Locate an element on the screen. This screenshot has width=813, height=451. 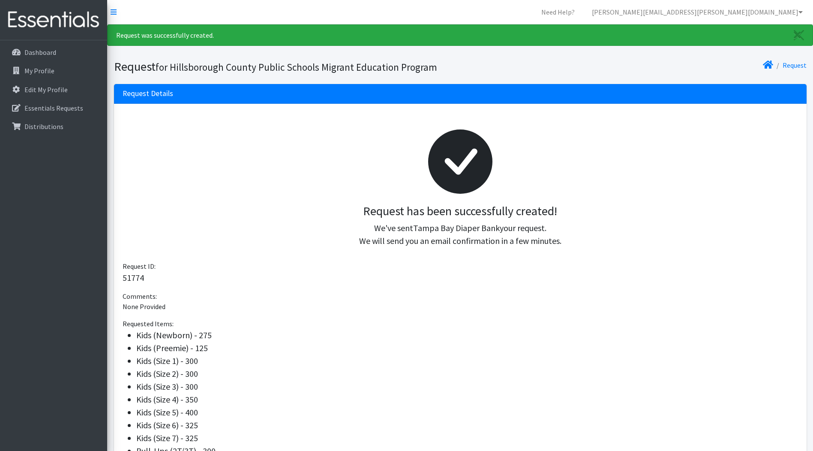
a: Essentials Requests is located at coordinates (54, 108).